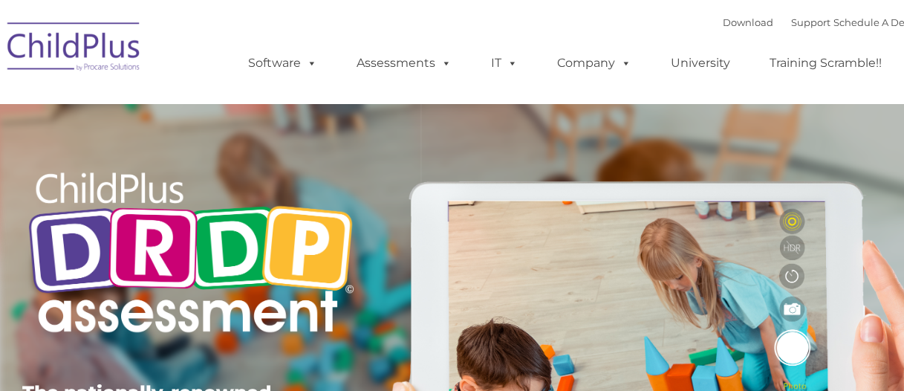 The height and width of the screenshot is (391, 904). What do you see at coordinates (282, 63) in the screenshot?
I see `a: Software` at bounding box center [282, 63].